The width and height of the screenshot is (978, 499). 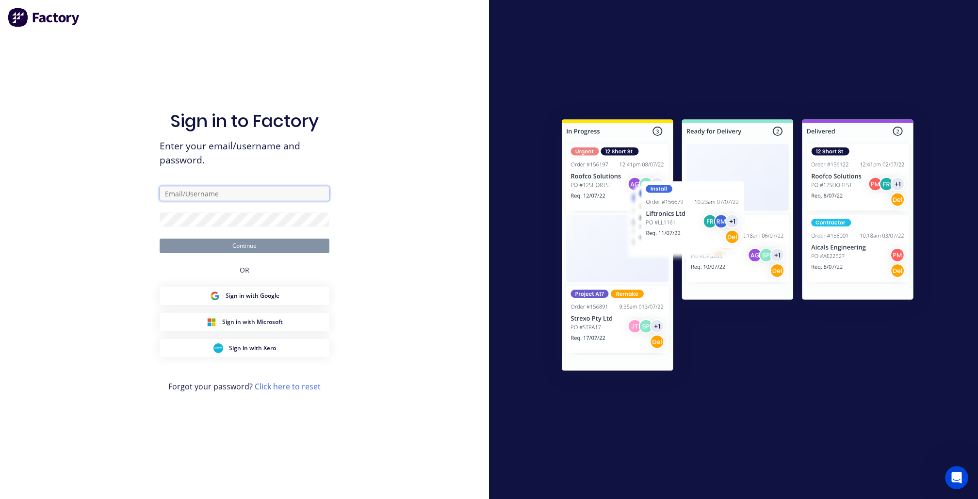 I want to click on img: Factory, so click(x=44, y=17).